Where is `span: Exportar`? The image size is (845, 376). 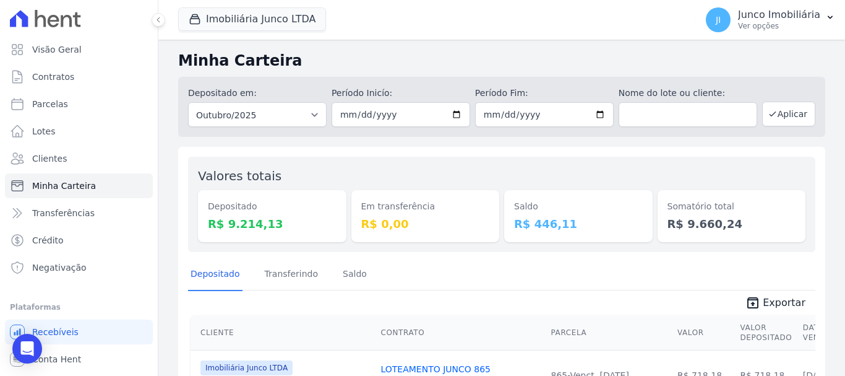
span: Exportar is located at coordinates (784, 303).